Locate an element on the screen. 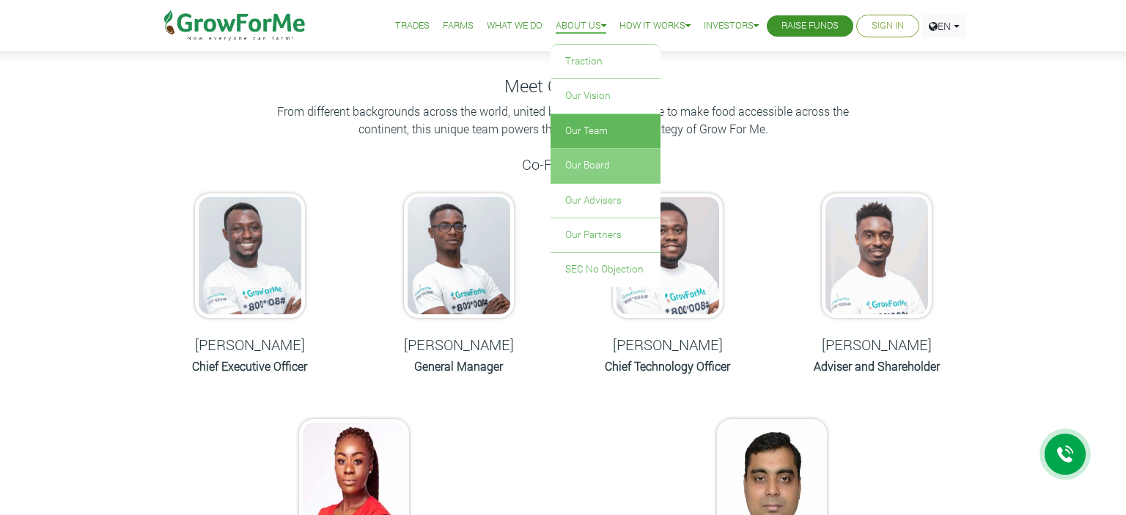 The image size is (1126, 515). a: Investors is located at coordinates (731, 26).